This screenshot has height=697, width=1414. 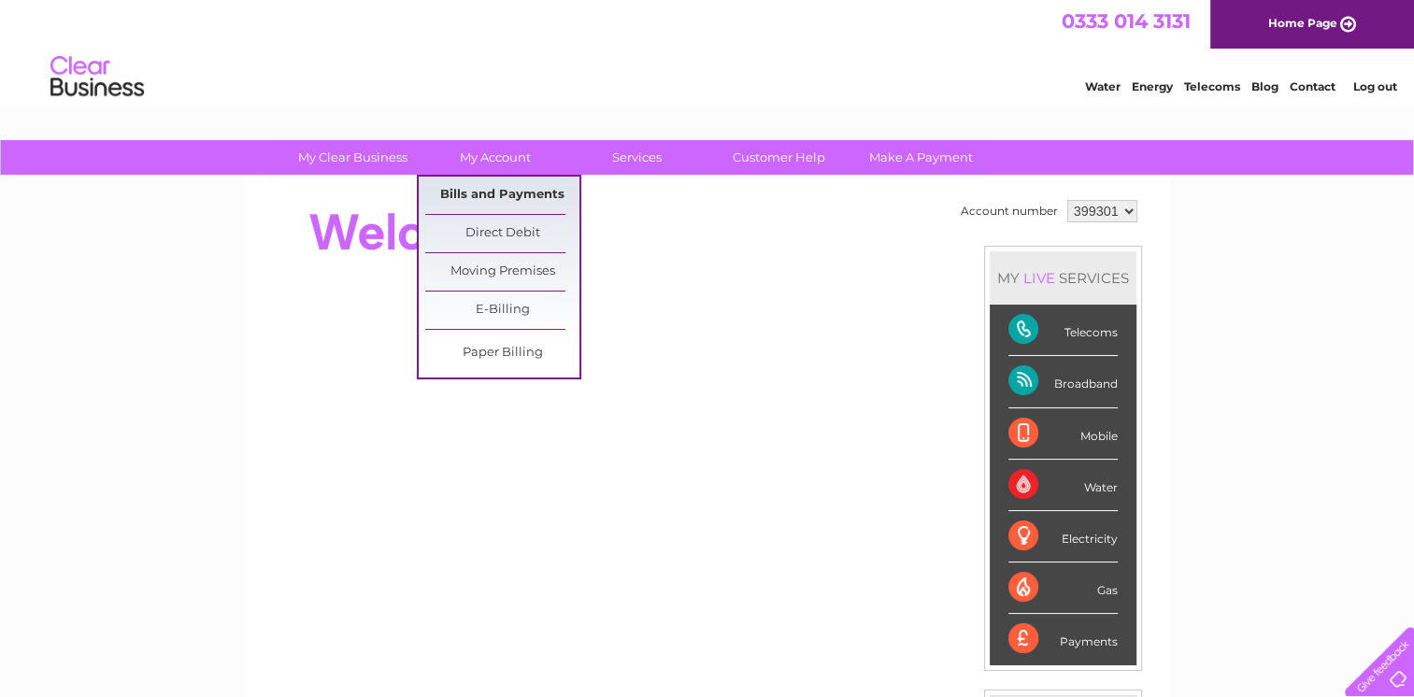 What do you see at coordinates (1062, 330) in the screenshot?
I see `div: Telecoms` at bounding box center [1062, 330].